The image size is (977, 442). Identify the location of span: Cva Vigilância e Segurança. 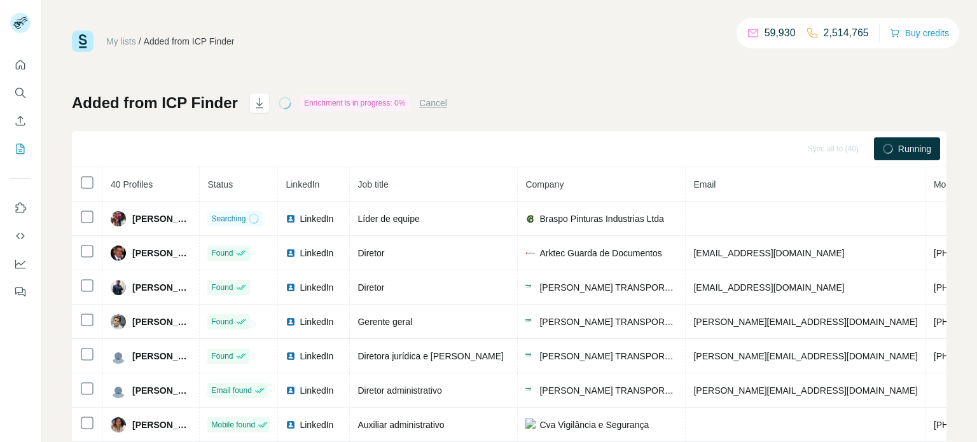
(594, 425).